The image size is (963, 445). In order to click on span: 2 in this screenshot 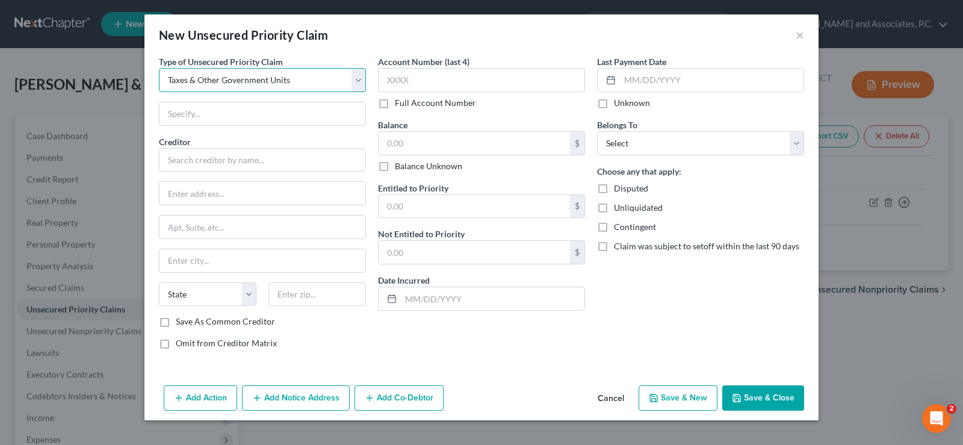, I will do `click(952, 409)`.